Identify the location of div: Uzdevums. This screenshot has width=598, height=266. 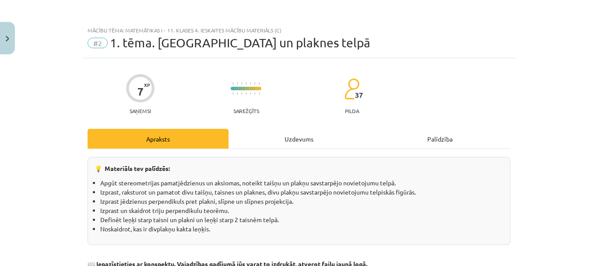
(299, 138).